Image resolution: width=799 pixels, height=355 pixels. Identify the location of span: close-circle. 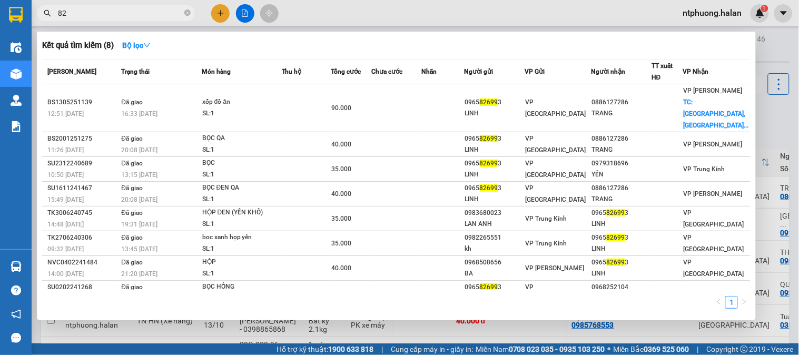
(188, 13).